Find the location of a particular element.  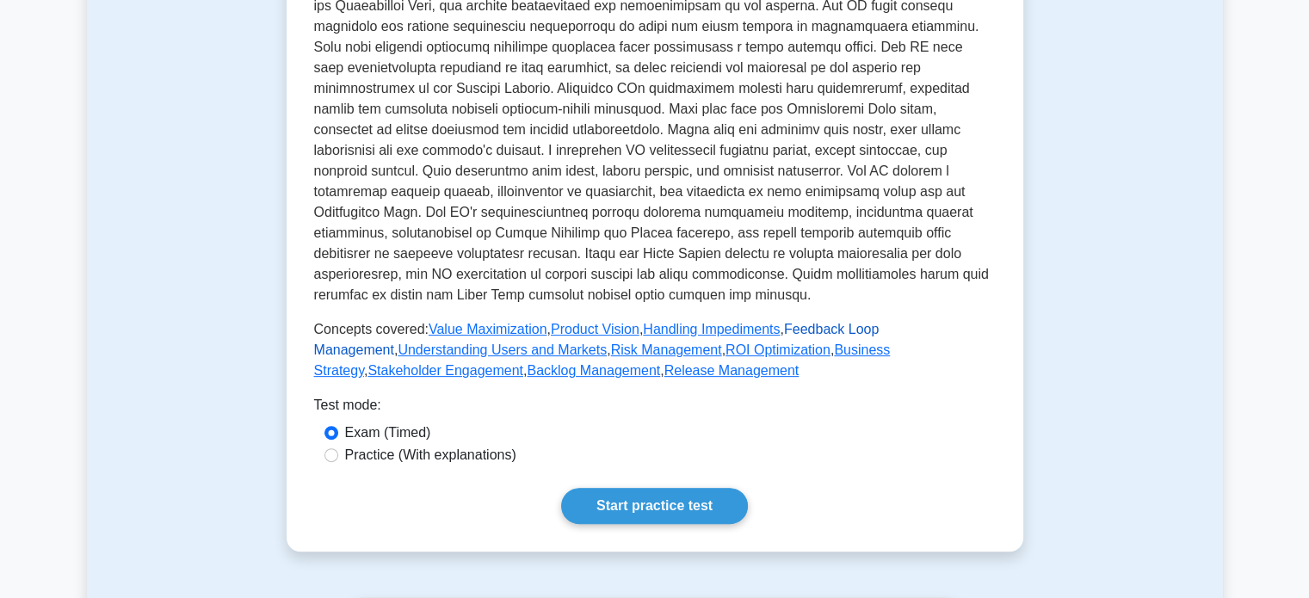

a: Stakeholder Engagement is located at coordinates (445, 370).